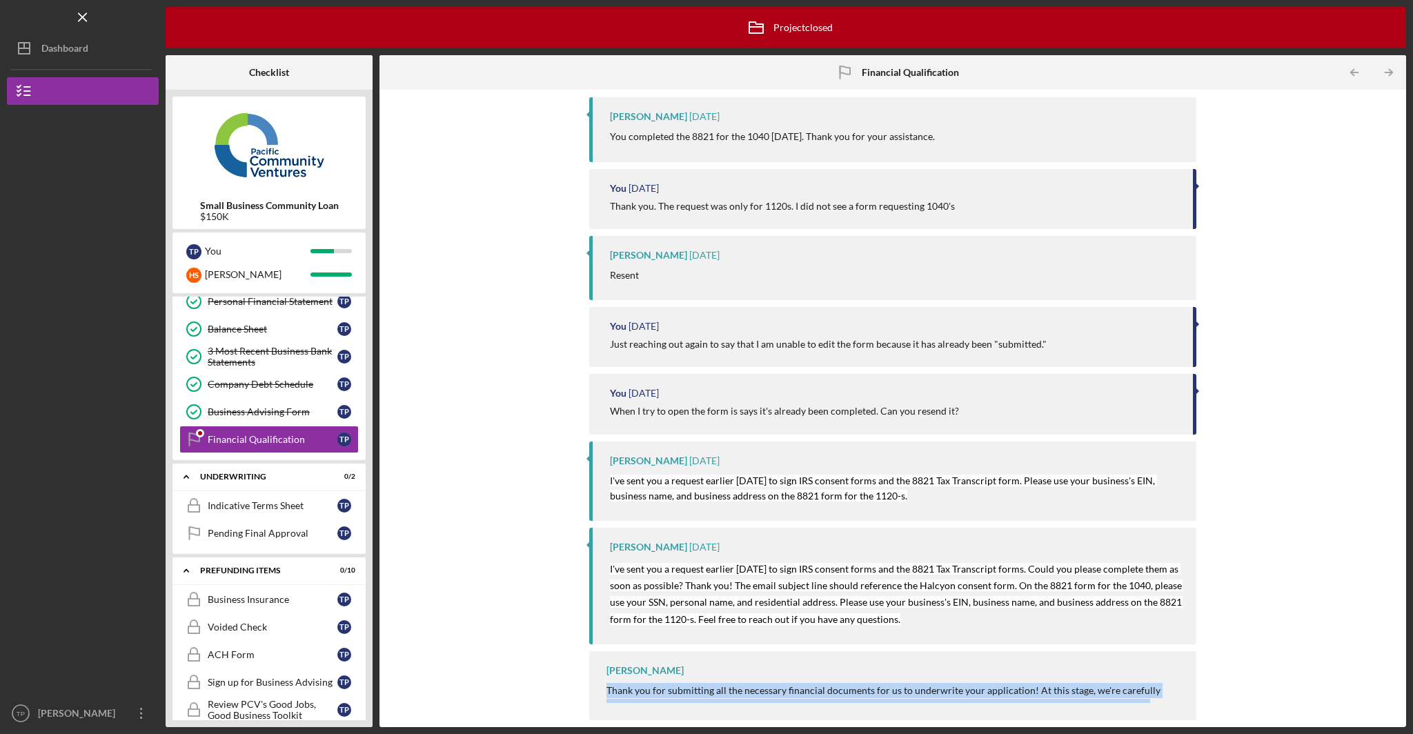  I want to click on div: Project closed, so click(786, 28).